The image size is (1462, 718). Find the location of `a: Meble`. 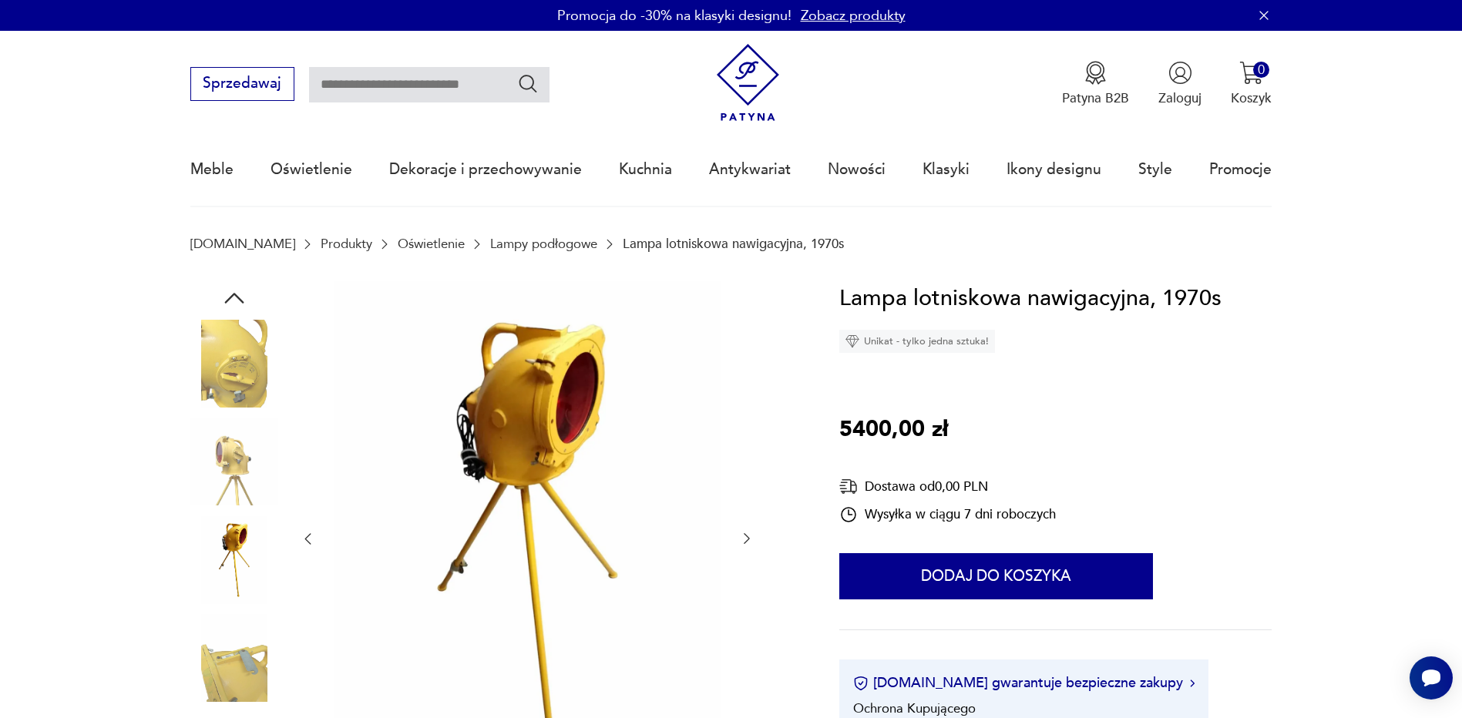

a: Meble is located at coordinates (212, 170).